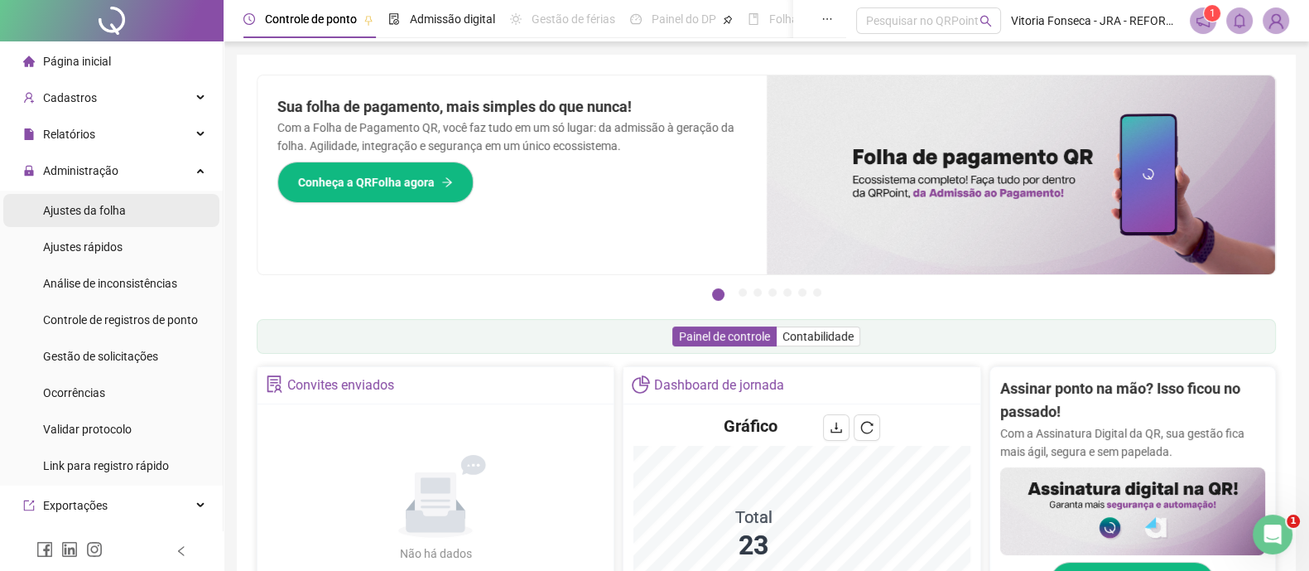 The image size is (1309, 571). Describe the element at coordinates (181, 551) in the screenshot. I see `span: left` at that location.